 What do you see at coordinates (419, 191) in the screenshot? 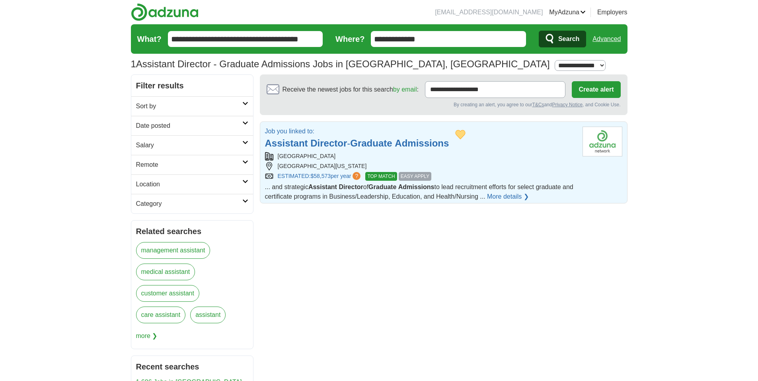
I see `span: ... and strategic of to lead recruitment efforts for select graduate and certificate programs in ...` at bounding box center [419, 191].